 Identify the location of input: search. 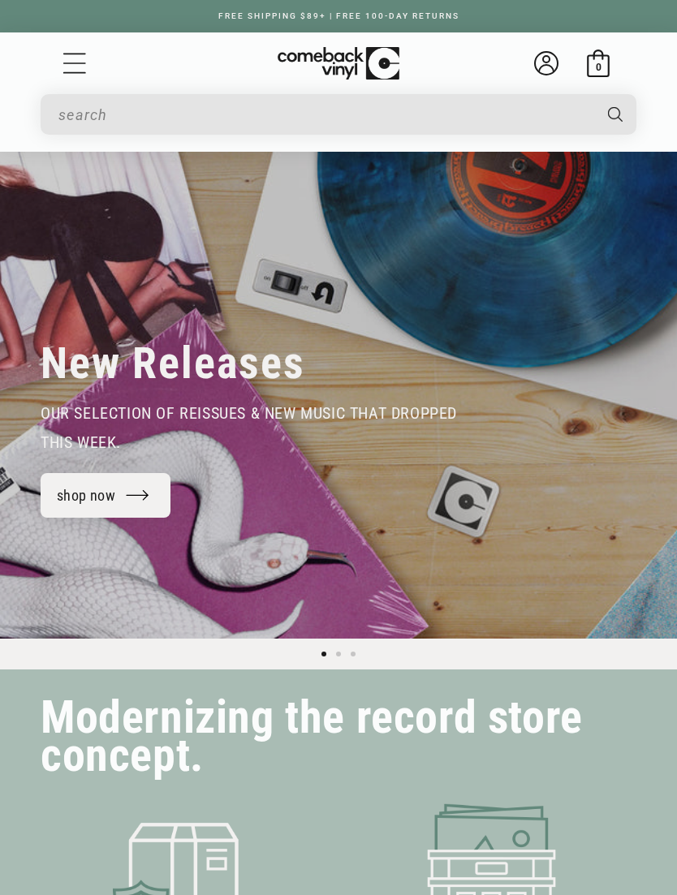
(325, 114).